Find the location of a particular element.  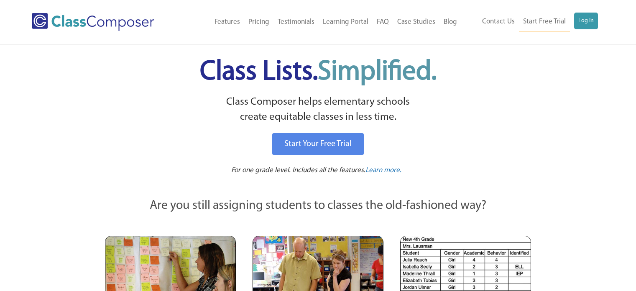

span: For one grade level. Includes all the features. is located at coordinates (298, 170).